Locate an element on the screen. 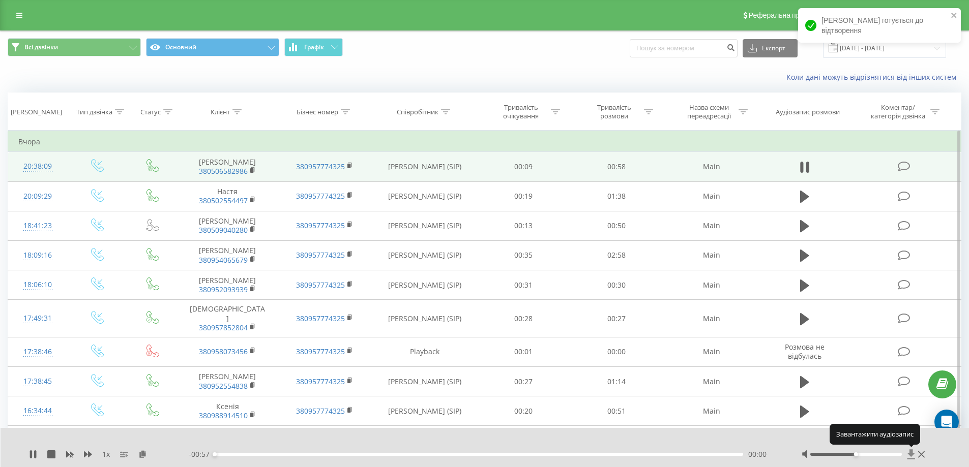  td: Настя is located at coordinates (227, 196).